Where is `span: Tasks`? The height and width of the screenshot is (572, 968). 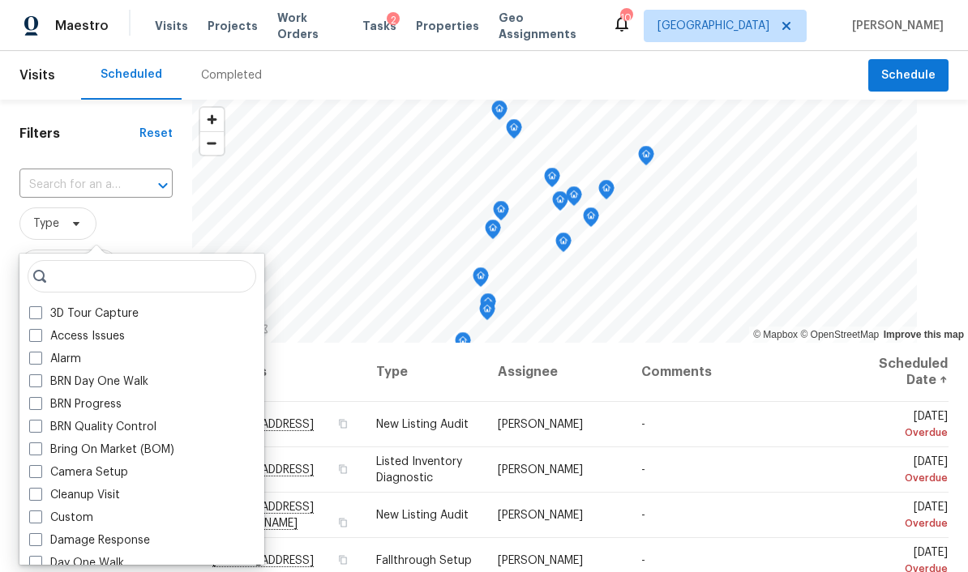
span: Tasks is located at coordinates (379, 26).